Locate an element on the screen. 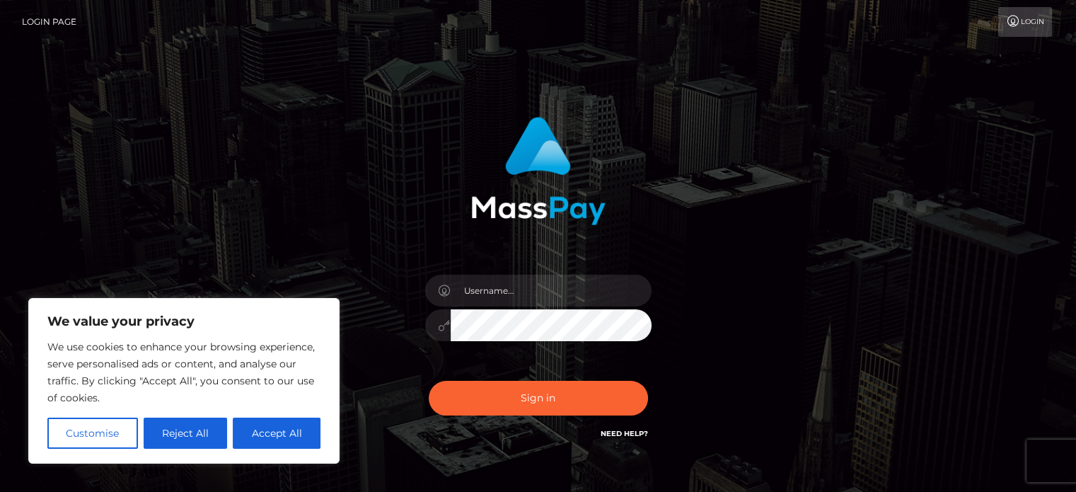  img: MassPay Login is located at coordinates (539, 171).